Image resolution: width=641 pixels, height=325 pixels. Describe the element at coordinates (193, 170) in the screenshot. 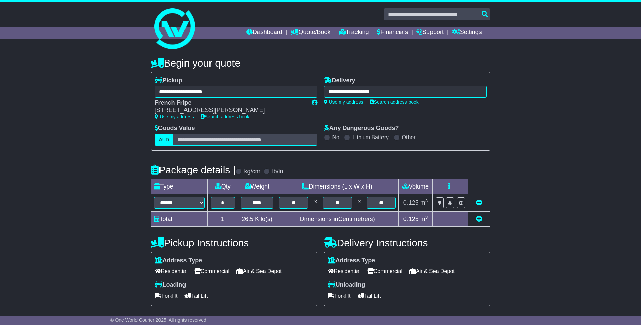

I see `h4: Package details |` at that location.